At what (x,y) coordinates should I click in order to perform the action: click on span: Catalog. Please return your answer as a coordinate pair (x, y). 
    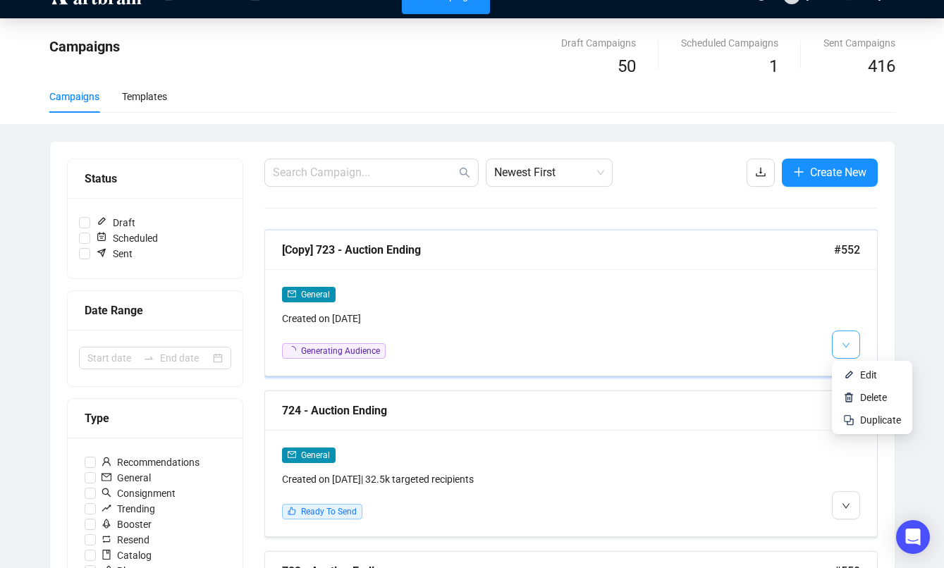
    Looking at the image, I should click on (126, 555).